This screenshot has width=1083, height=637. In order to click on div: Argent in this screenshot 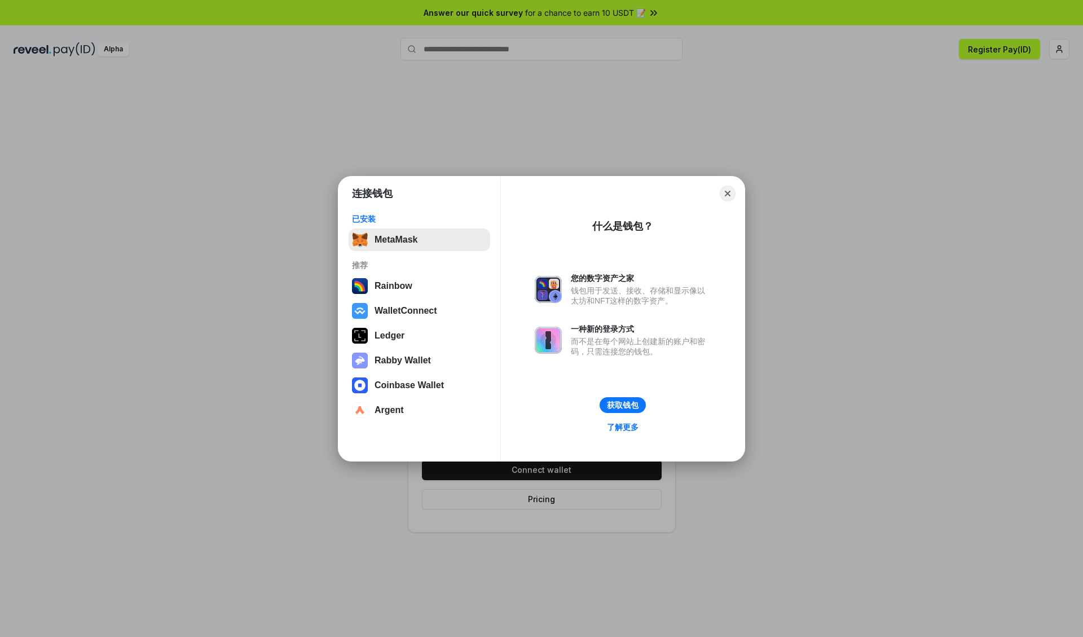, I will do `click(389, 410)`.